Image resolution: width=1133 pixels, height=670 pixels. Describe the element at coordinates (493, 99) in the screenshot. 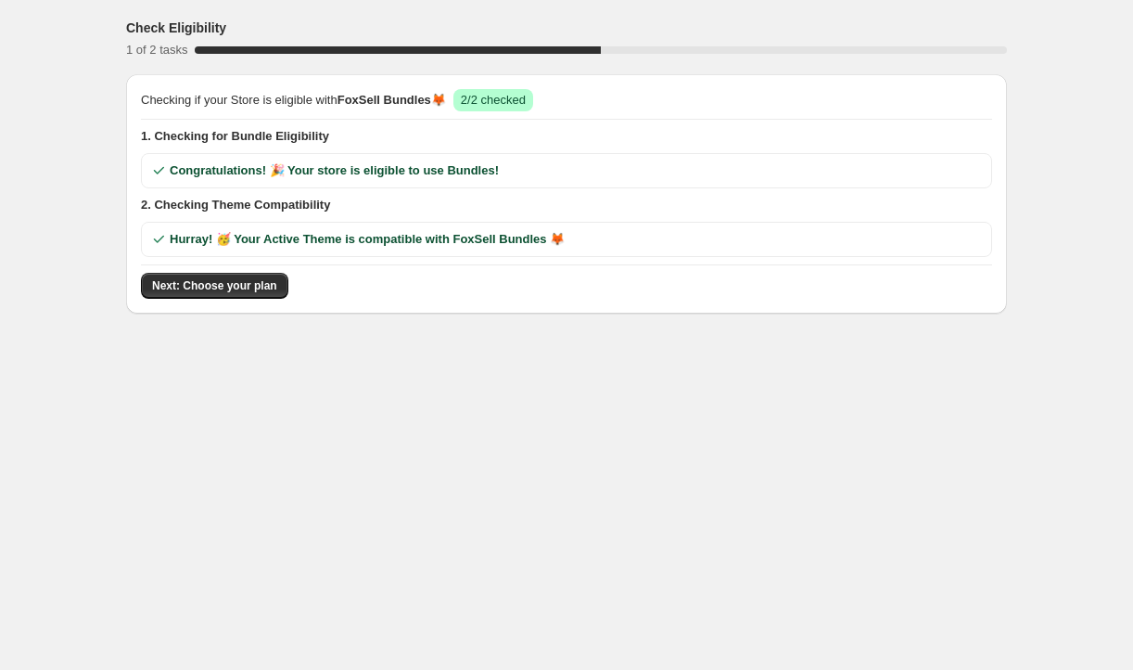

I see `span: 2/2 checked` at that location.